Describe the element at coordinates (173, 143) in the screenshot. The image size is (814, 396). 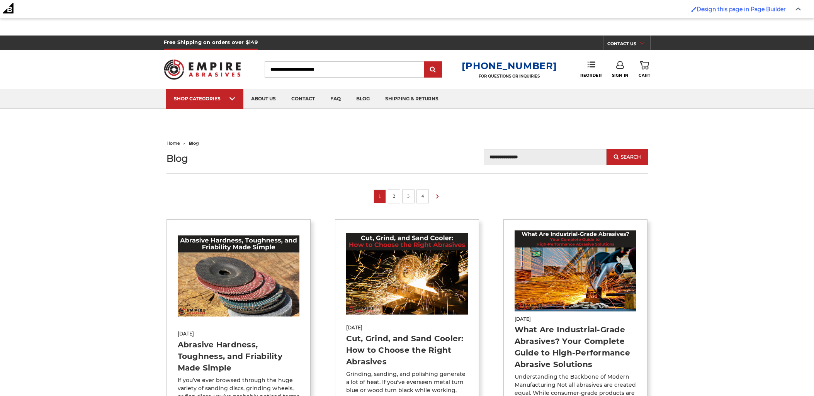
I see `span: home` at that location.